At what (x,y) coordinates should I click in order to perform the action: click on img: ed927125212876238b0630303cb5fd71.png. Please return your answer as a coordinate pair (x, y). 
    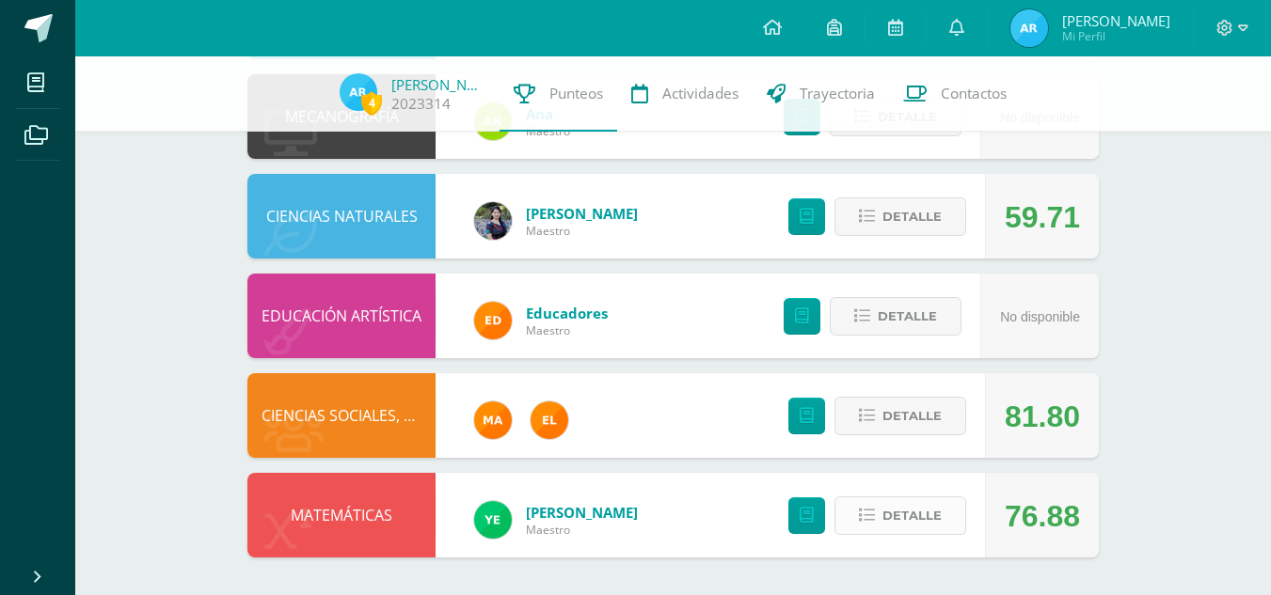
    Looking at the image, I should click on (493, 321).